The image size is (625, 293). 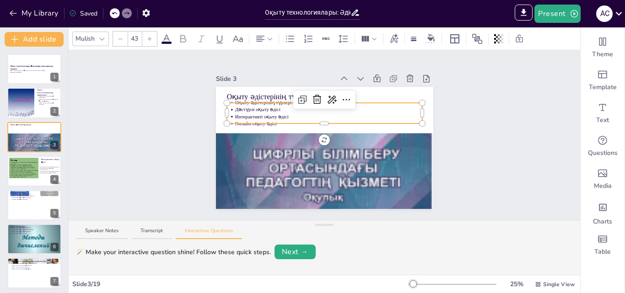 I want to click on span: Single View, so click(x=559, y=285).